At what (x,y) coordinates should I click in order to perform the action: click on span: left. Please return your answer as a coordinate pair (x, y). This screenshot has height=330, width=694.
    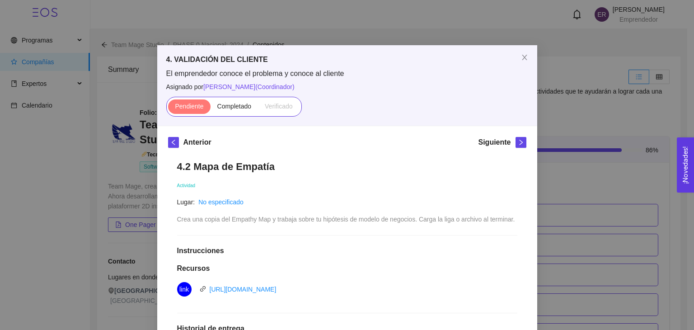
    Looking at the image, I should click on (173, 142).